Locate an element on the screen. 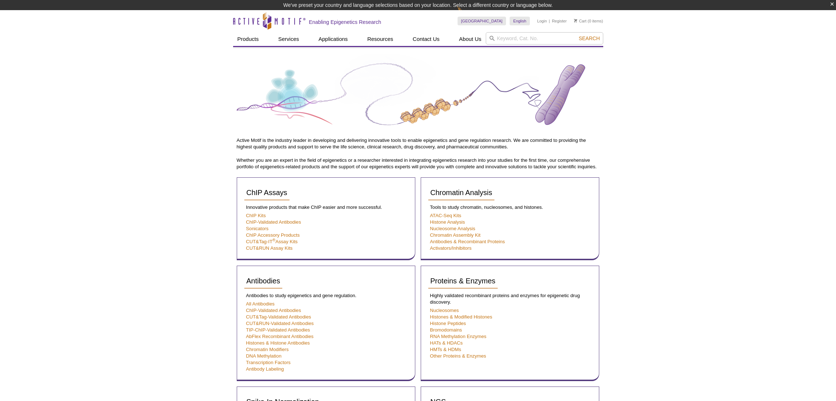  a: Histones & Modified Histones is located at coordinates (461, 316).